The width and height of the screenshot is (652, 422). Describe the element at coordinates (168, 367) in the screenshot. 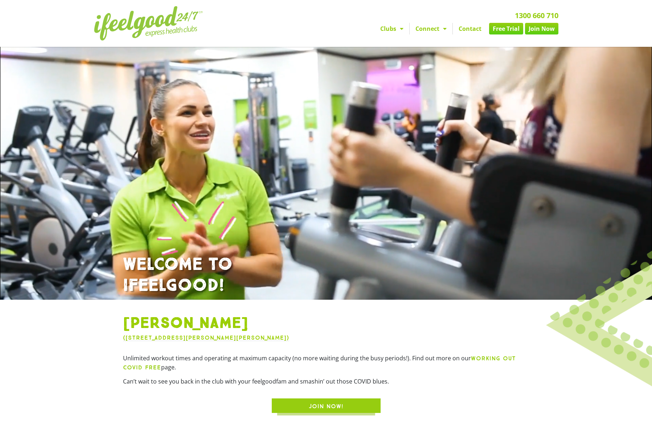

I see `span: page.` at that location.